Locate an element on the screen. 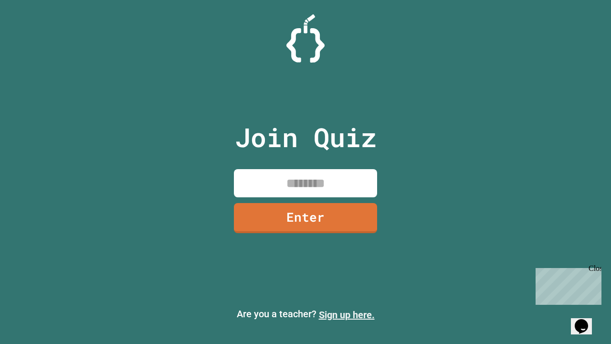  p: Are you a teacher? is located at coordinates (306, 314).